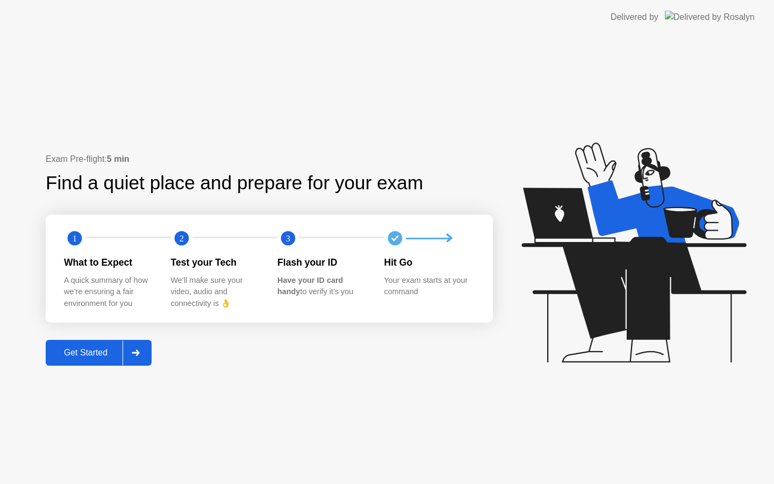 Image resolution: width=774 pixels, height=484 pixels. I want to click on div: Hit Go, so click(429, 262).